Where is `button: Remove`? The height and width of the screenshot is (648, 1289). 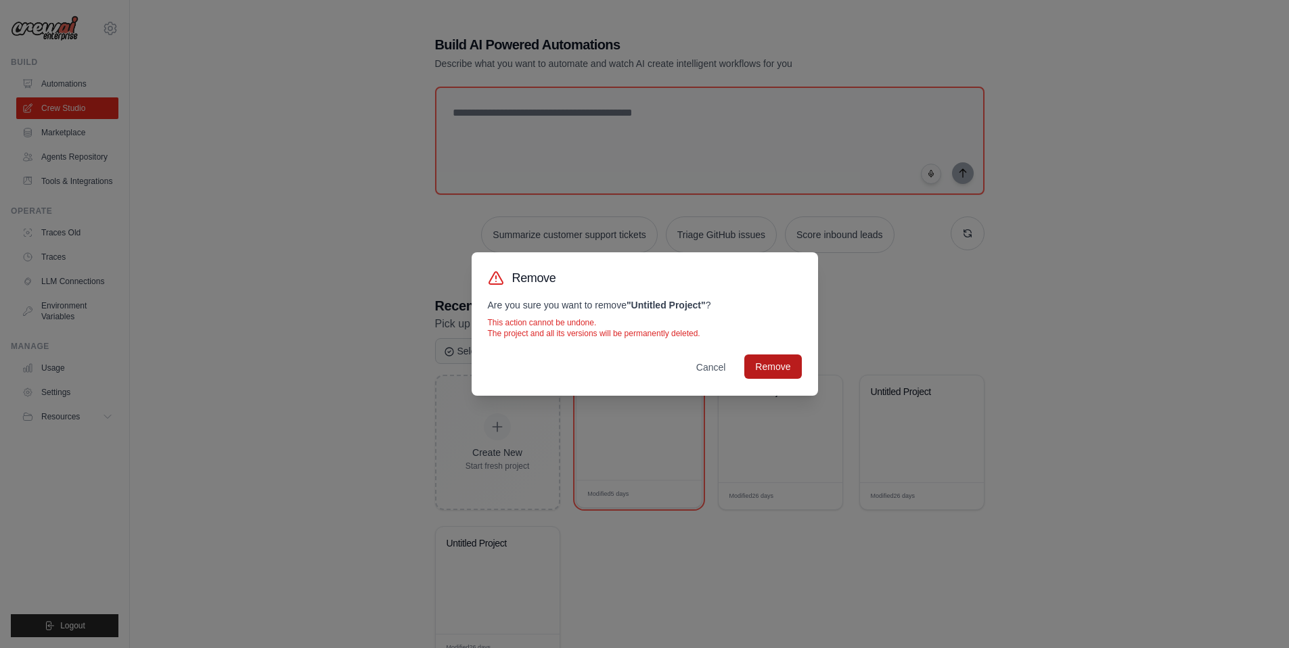 button: Remove is located at coordinates (773, 367).